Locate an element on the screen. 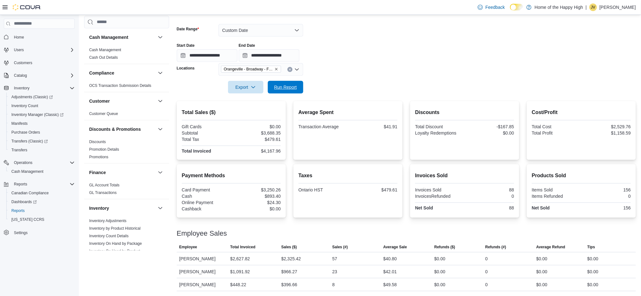 This screenshot has height=296, width=641. a: Cash Management is located at coordinates (27, 172).